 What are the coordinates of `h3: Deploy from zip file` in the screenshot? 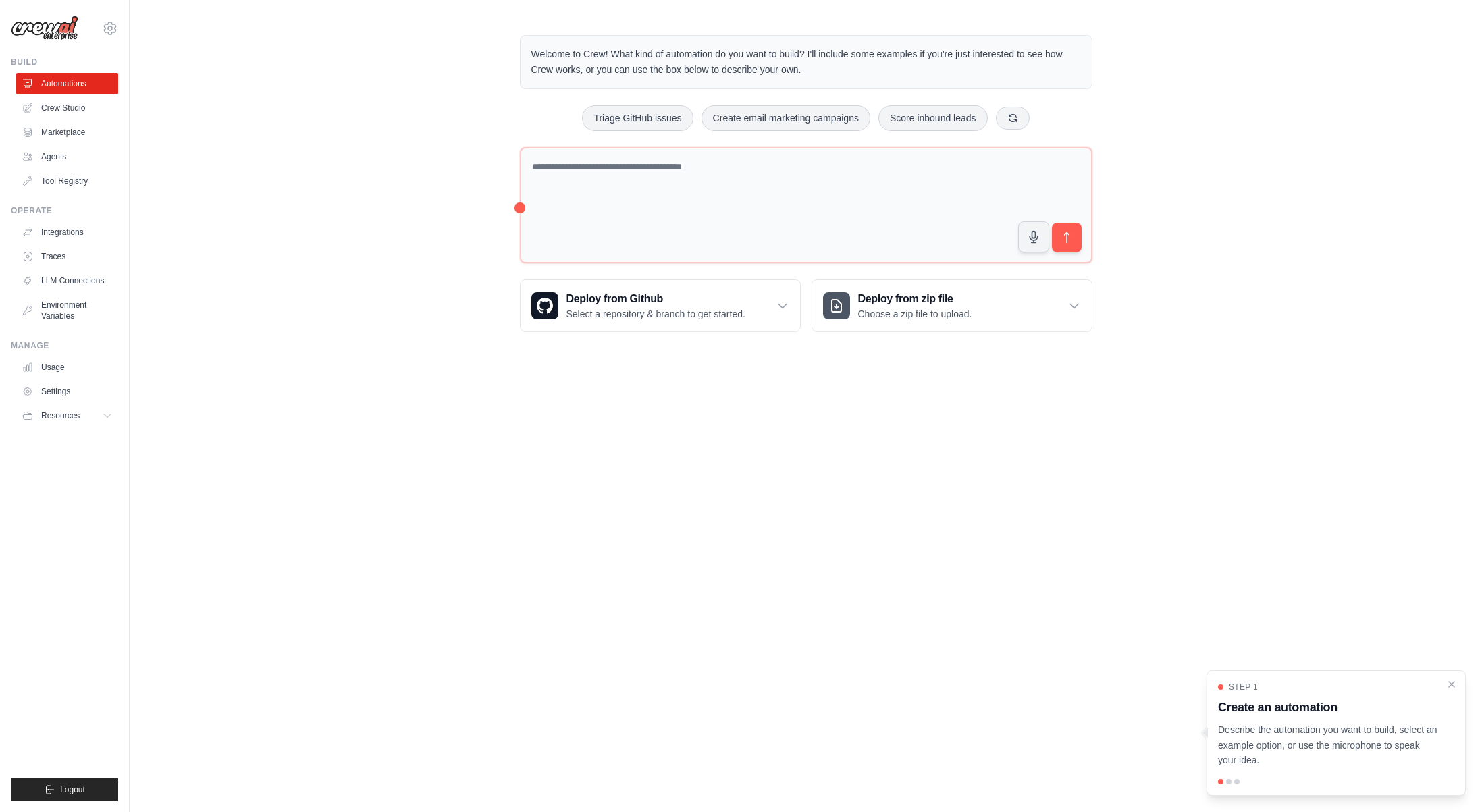 It's located at (915, 299).